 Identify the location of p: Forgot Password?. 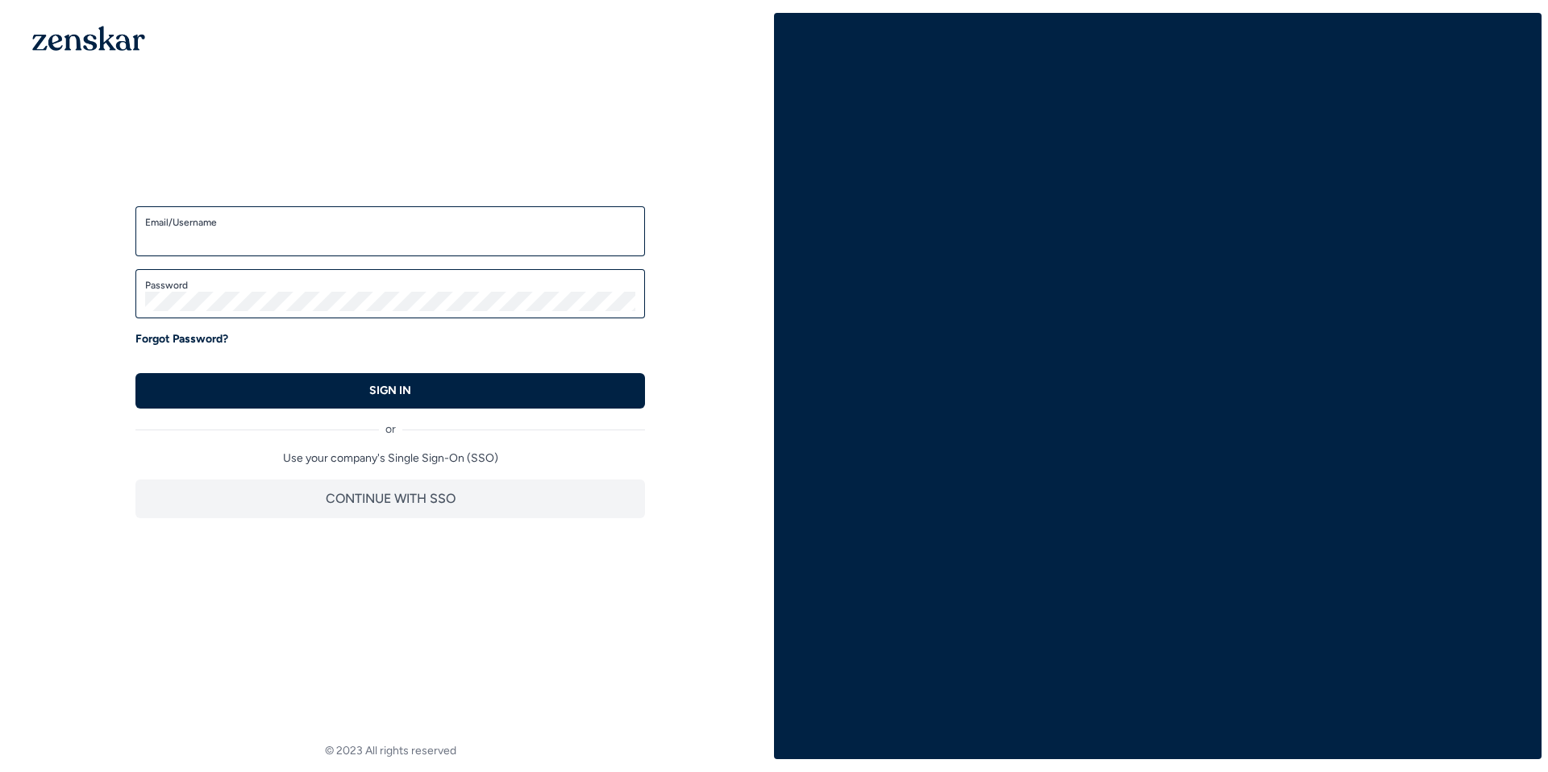
(181, 339).